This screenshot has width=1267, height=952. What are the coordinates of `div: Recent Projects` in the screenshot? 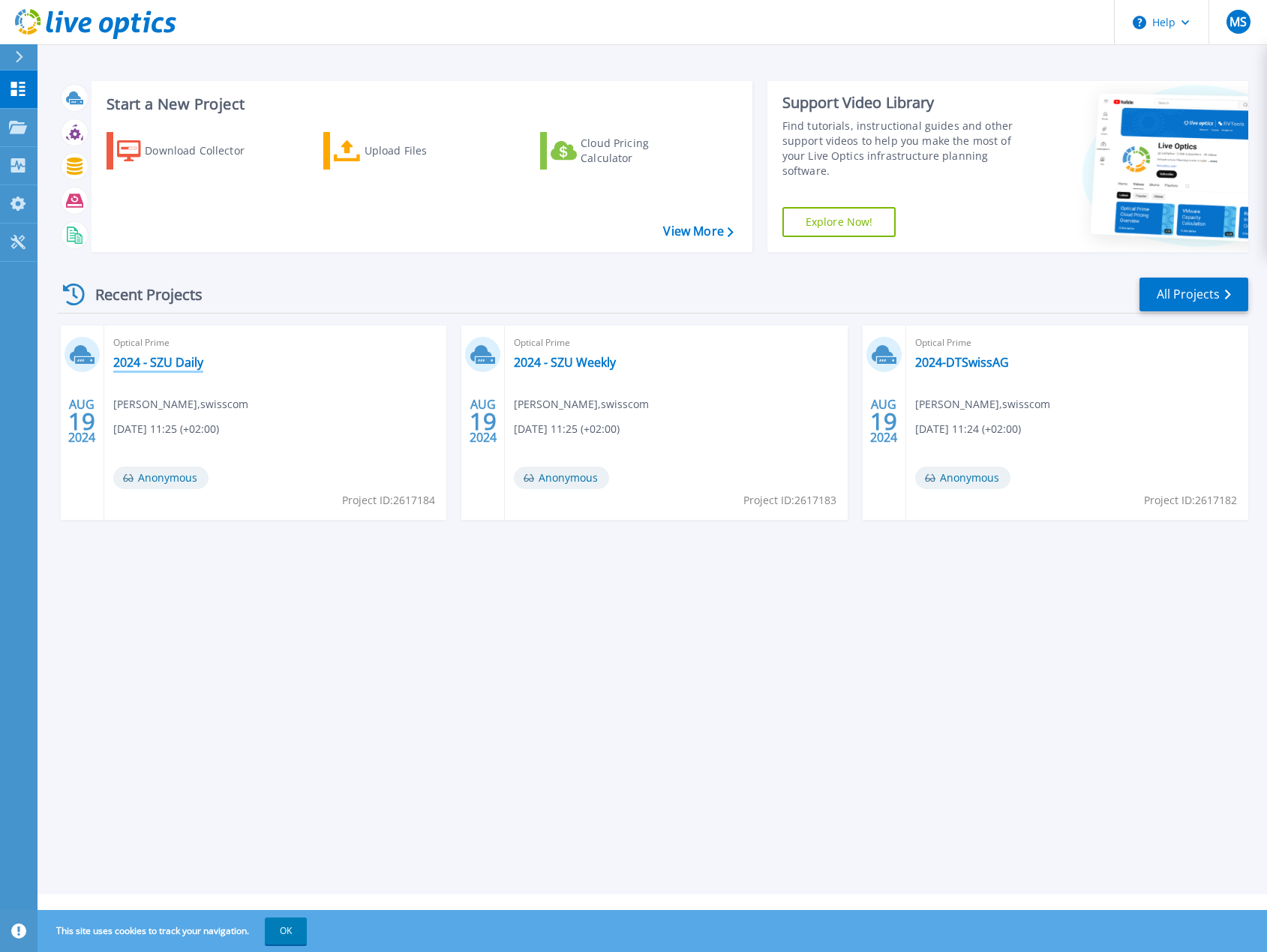 It's located at (140, 294).